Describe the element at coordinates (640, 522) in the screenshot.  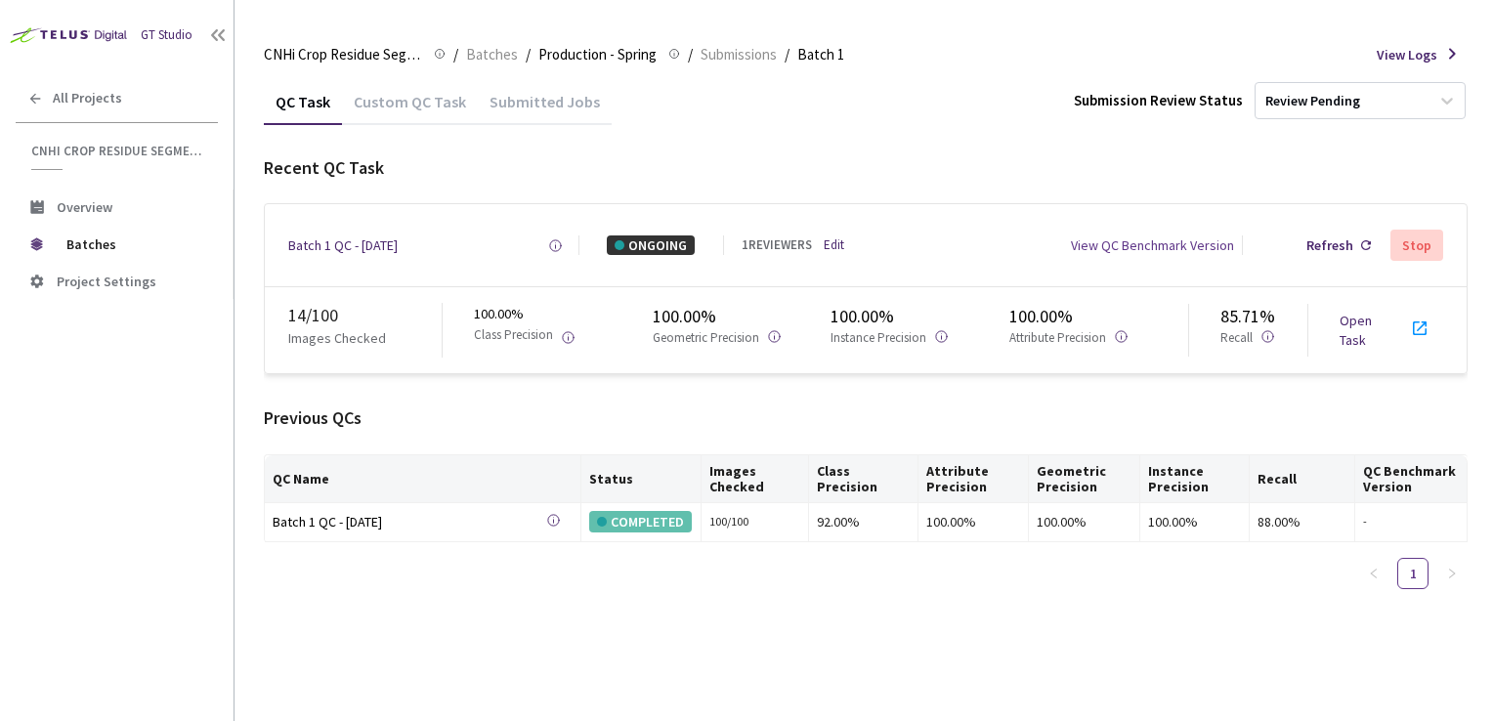
I see `div: COMPLETED` at that location.